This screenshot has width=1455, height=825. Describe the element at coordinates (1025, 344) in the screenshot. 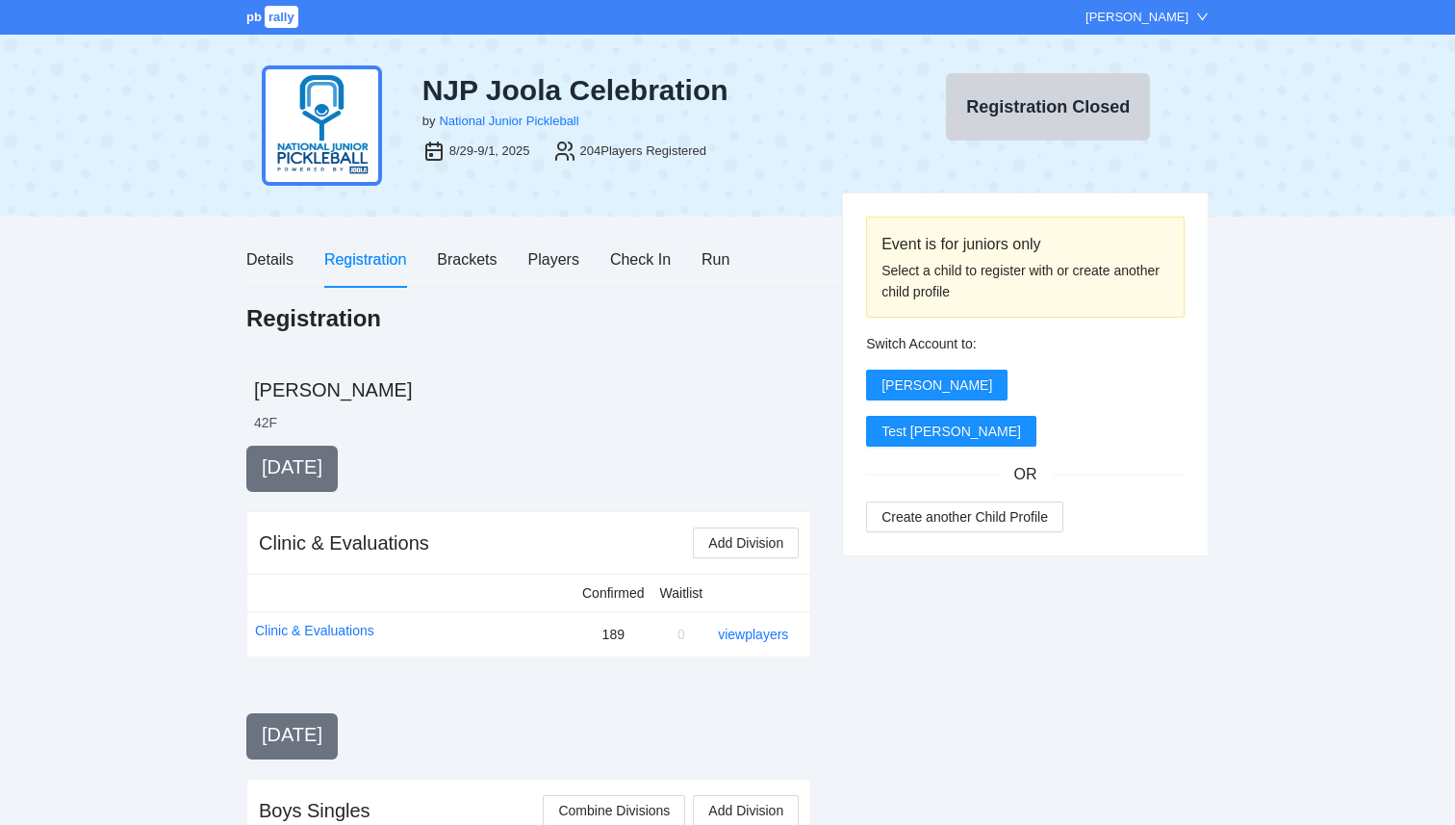

I see `div: Switch Account to:` at that location.